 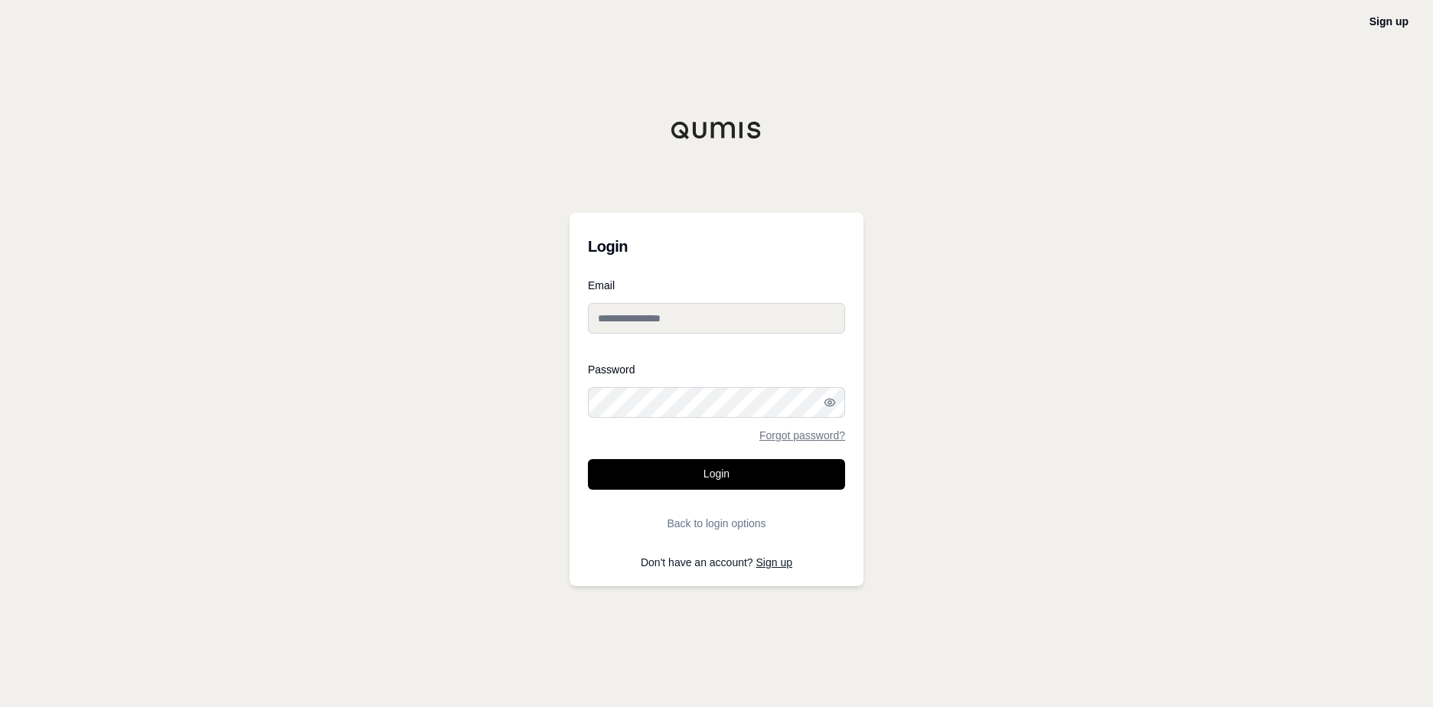 What do you see at coordinates (717, 475) in the screenshot?
I see `button: Login` at bounding box center [717, 475].